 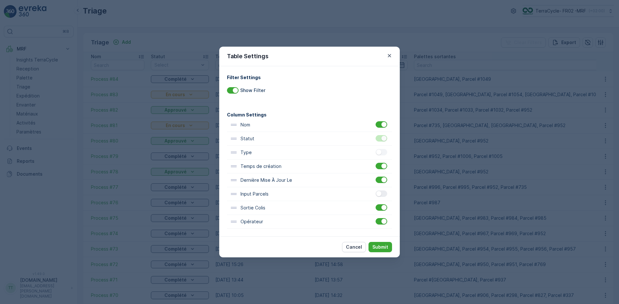 I want to click on h4: Column Settings, so click(x=309, y=115).